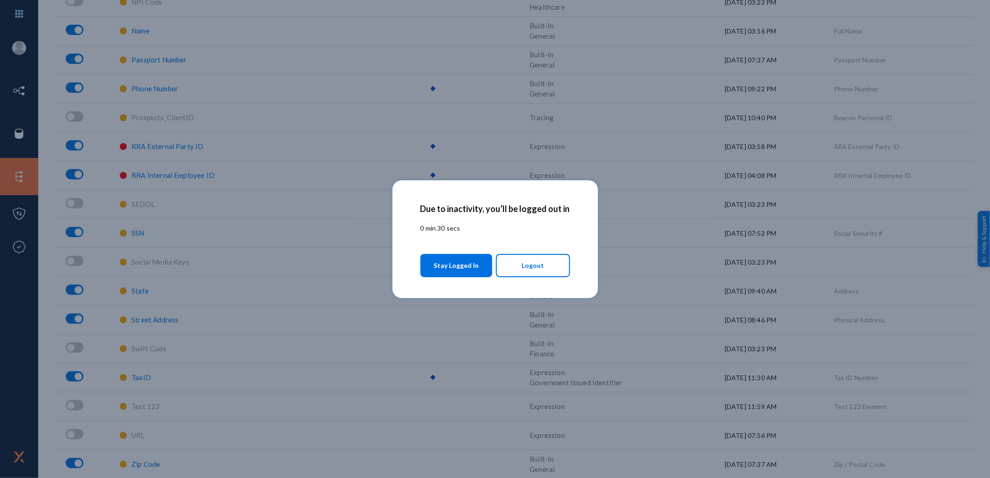  What do you see at coordinates (495, 228) in the screenshot?
I see `p: 0 min 30 secs` at bounding box center [495, 228].